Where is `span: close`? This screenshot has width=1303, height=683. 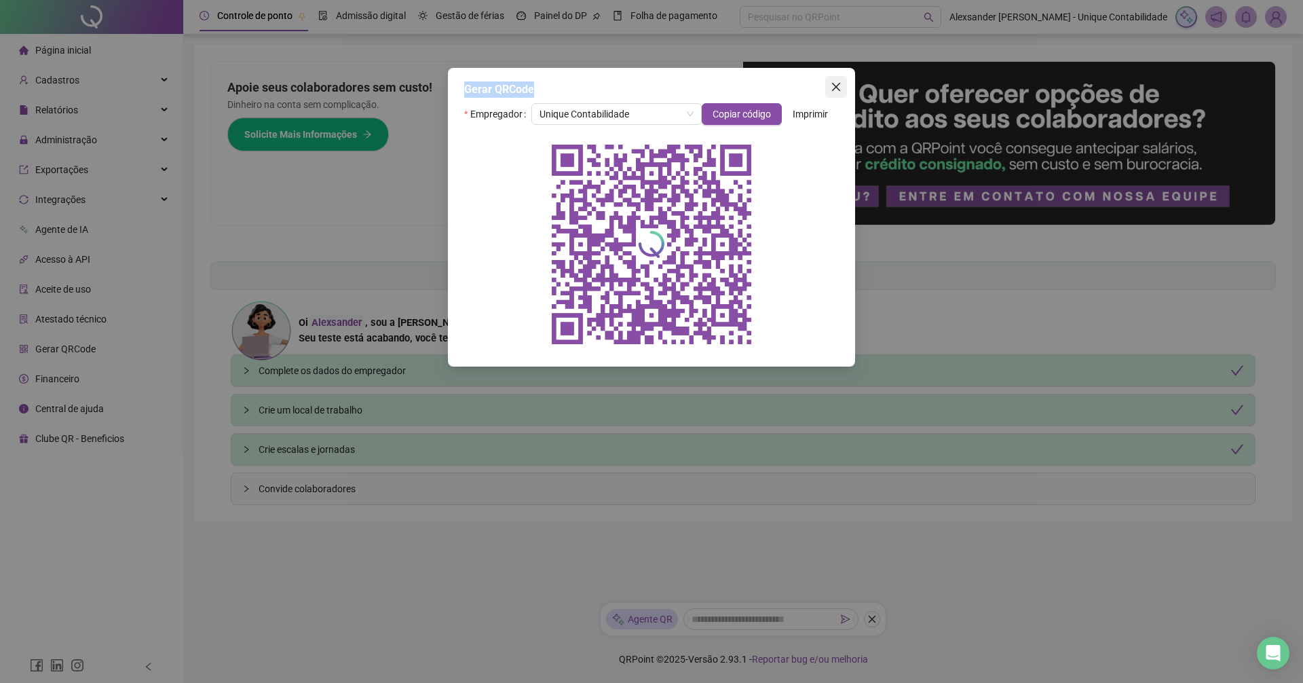 span: close is located at coordinates (836, 87).